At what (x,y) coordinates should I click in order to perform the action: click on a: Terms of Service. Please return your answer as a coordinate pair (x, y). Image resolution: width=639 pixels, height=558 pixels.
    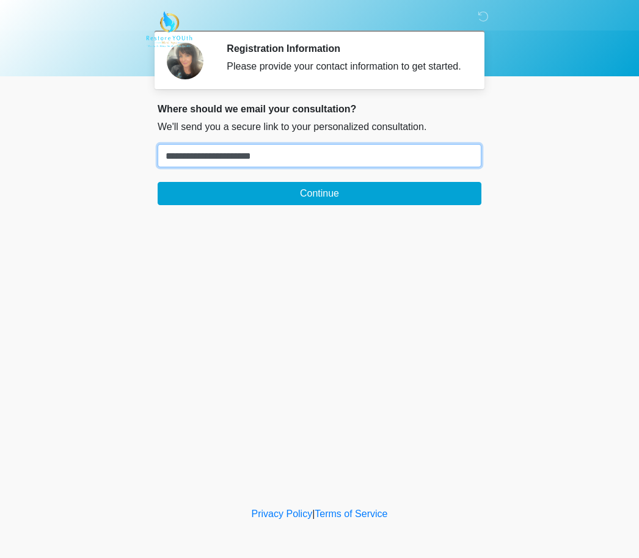
    Looking at the image, I should click on (350, 513).